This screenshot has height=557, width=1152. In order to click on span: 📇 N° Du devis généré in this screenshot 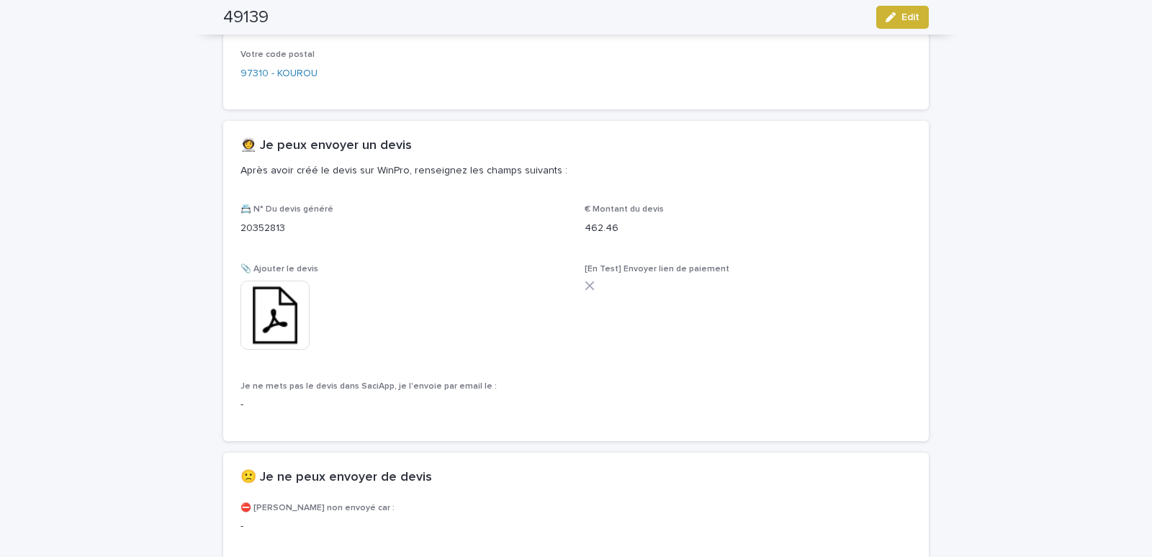, I will do `click(286, 209)`.